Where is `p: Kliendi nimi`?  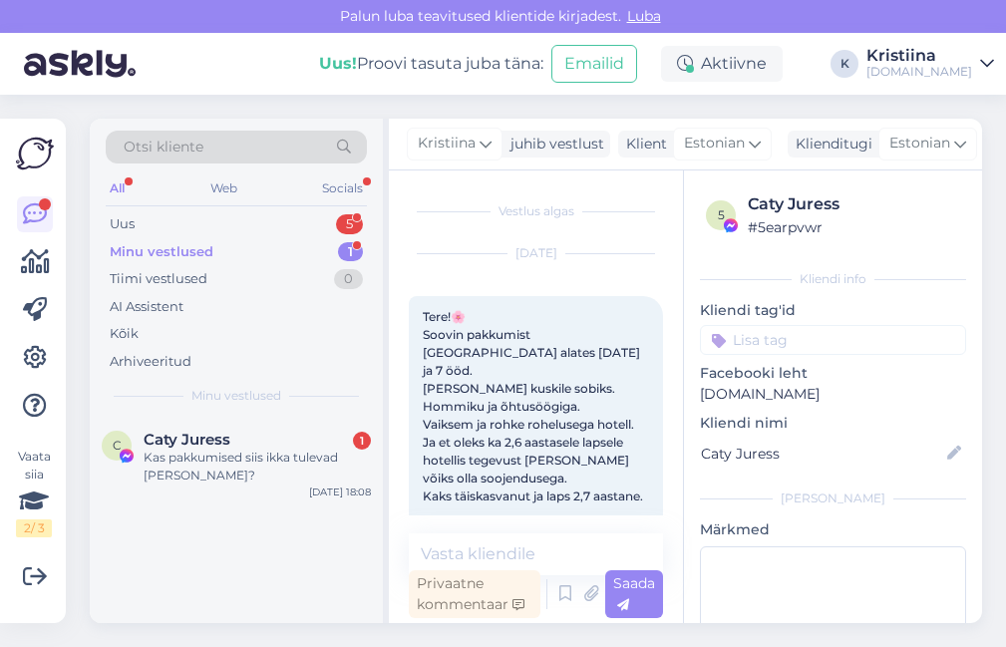
p: Kliendi nimi is located at coordinates (833, 423).